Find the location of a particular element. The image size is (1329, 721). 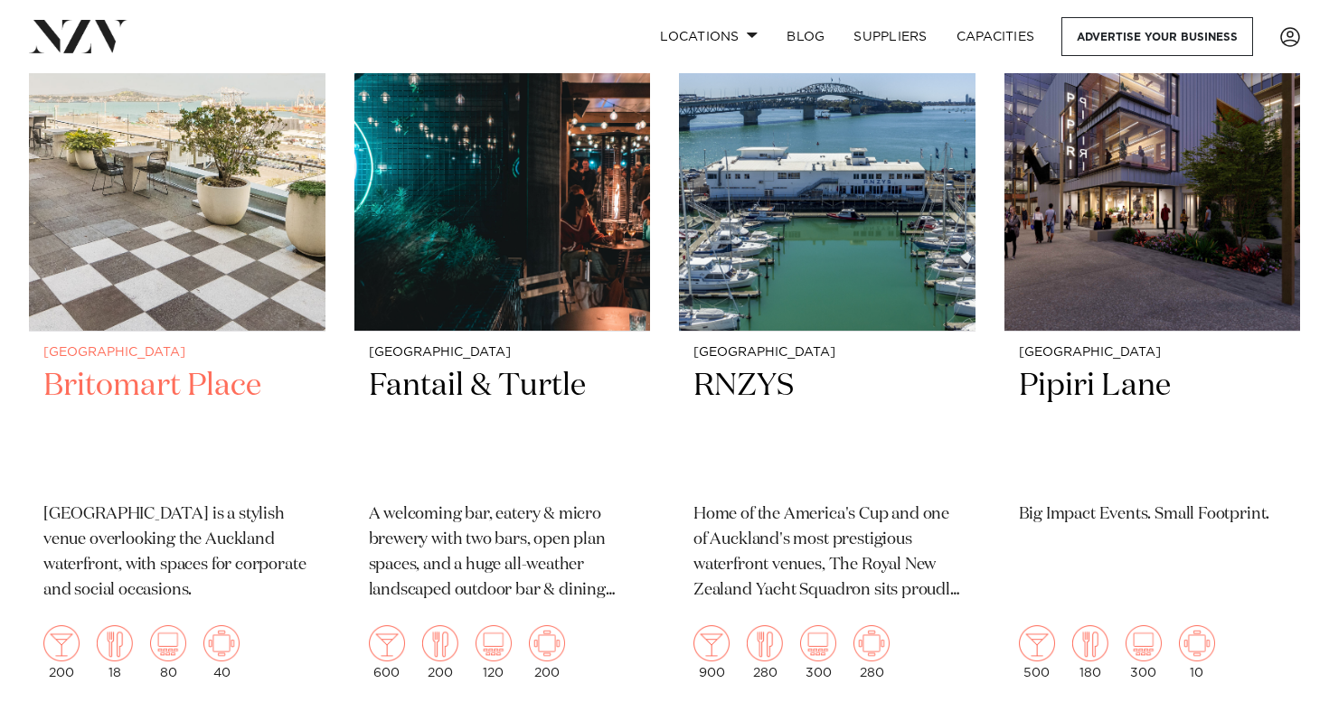

p: A welcoming bar, eatery & micro brewery with two bars, open plan spaces, and a huge all-weather l... is located at coordinates (503, 553).